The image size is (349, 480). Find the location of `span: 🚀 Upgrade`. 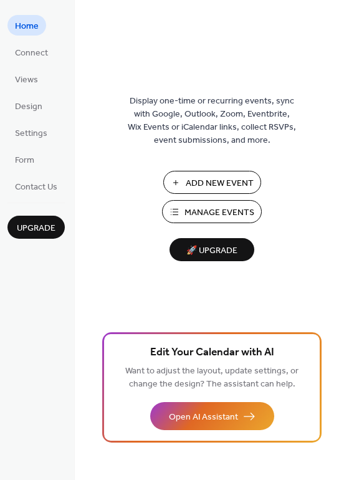

span: 🚀 Upgrade is located at coordinates (212, 251).